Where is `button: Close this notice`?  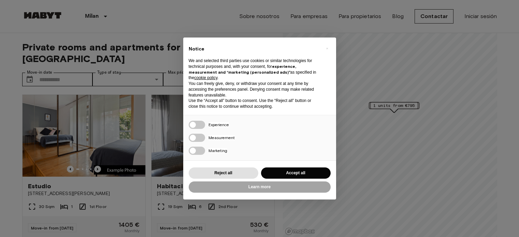
button: Close this notice is located at coordinates (327, 48).